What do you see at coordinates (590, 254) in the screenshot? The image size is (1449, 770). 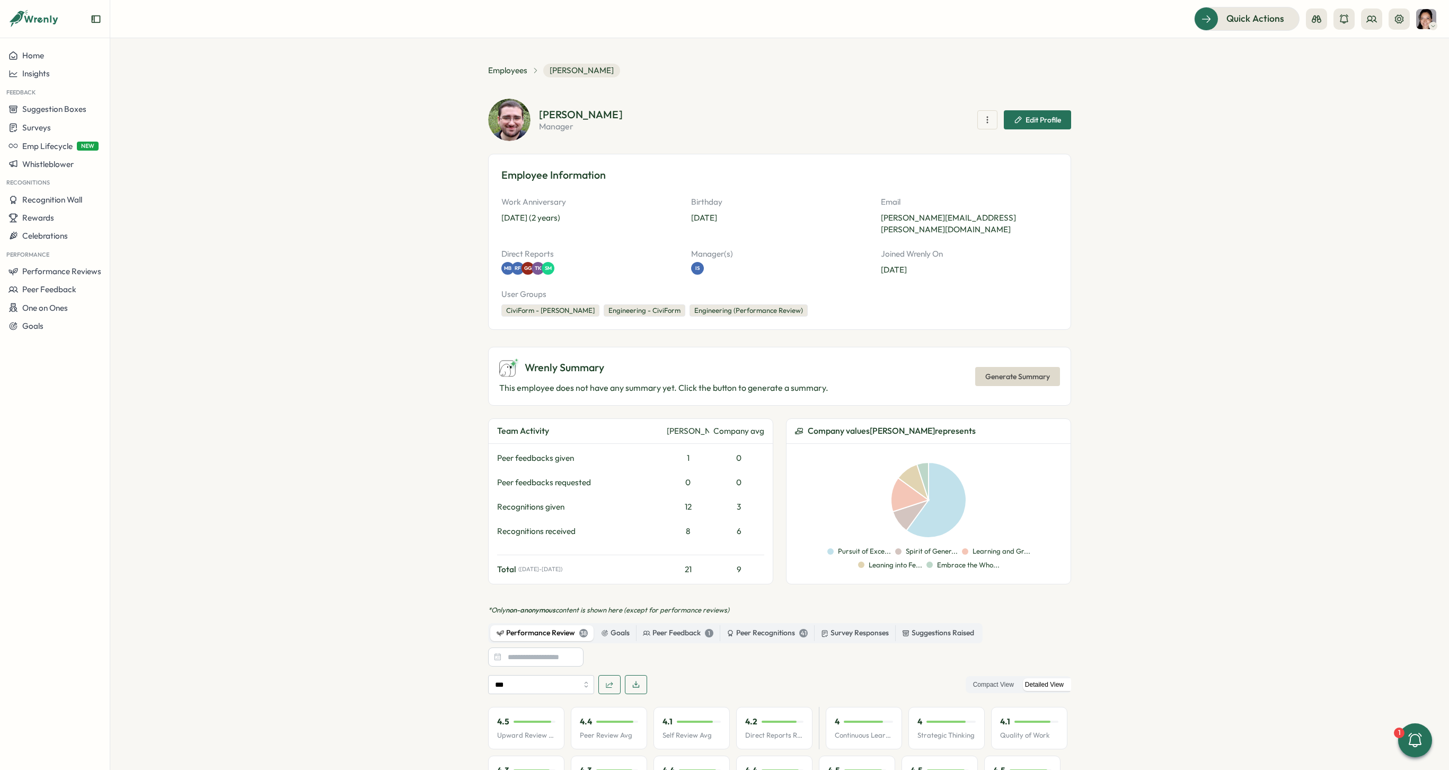 I see `p: Direct Reports` at bounding box center [590, 254].